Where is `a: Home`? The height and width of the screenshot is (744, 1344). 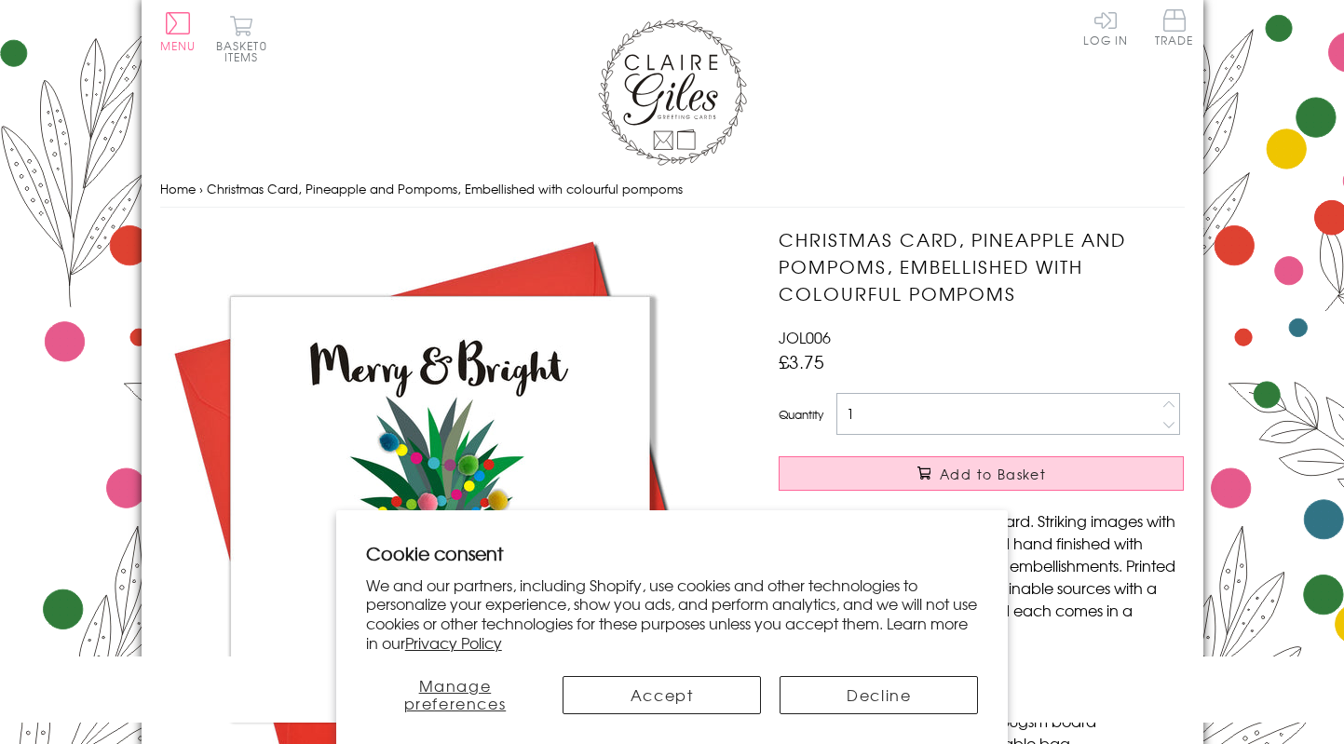 a: Home is located at coordinates (178, 188).